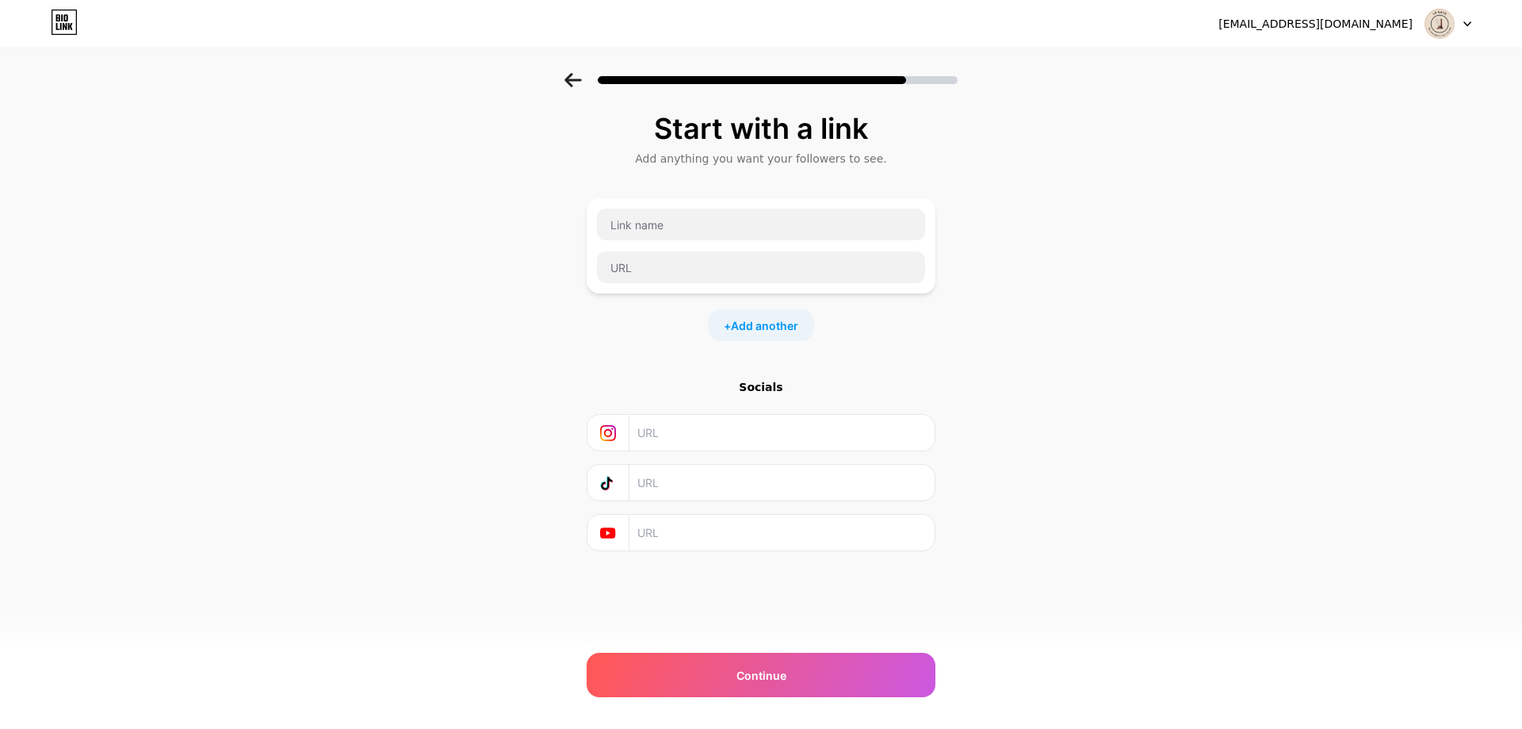 Image resolution: width=1522 pixels, height=729 pixels. Describe the element at coordinates (761, 224) in the screenshot. I see `input: Link name` at that location.